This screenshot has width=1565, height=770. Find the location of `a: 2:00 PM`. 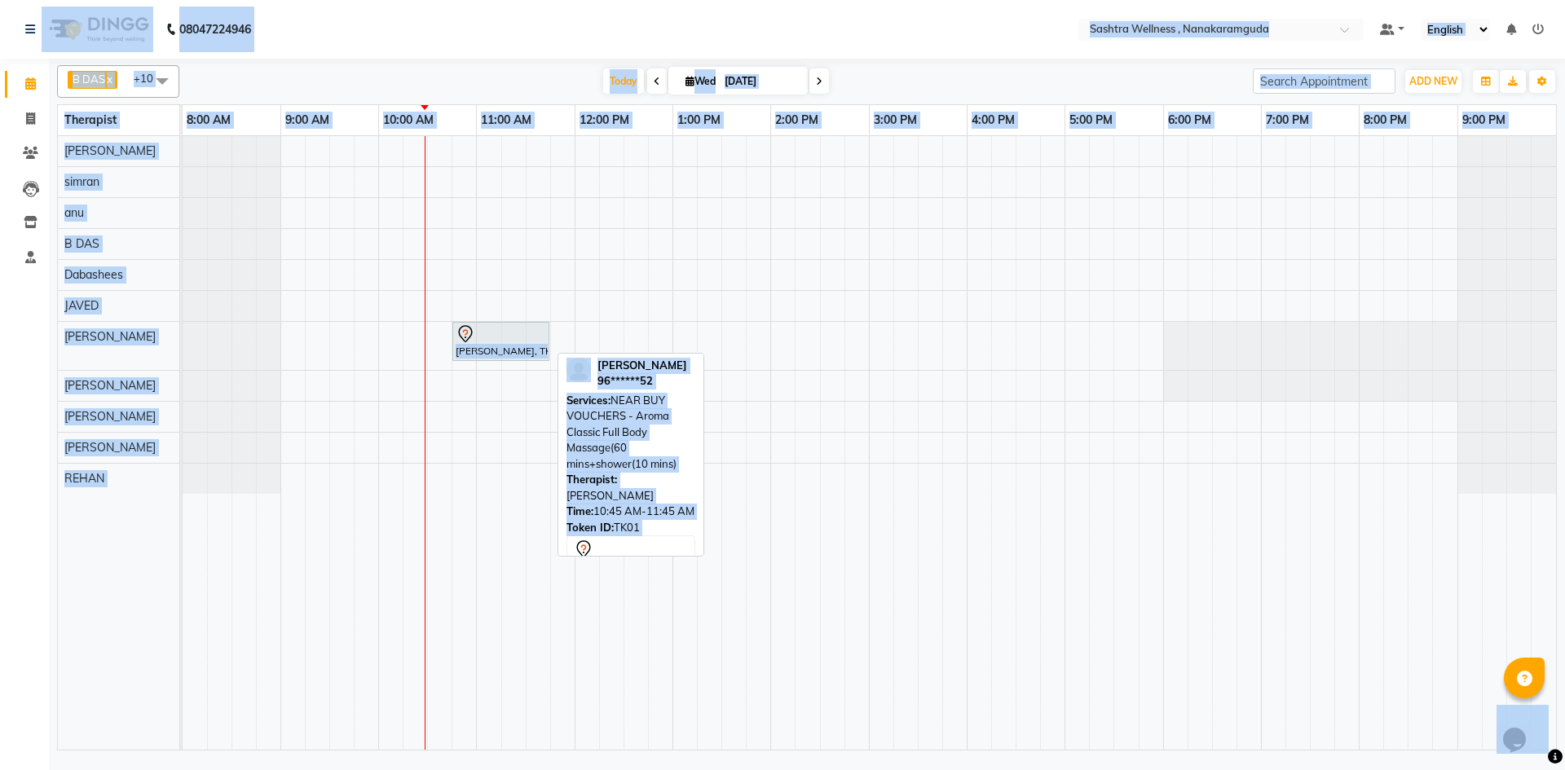

a: 2:00 PM is located at coordinates (796, 120).